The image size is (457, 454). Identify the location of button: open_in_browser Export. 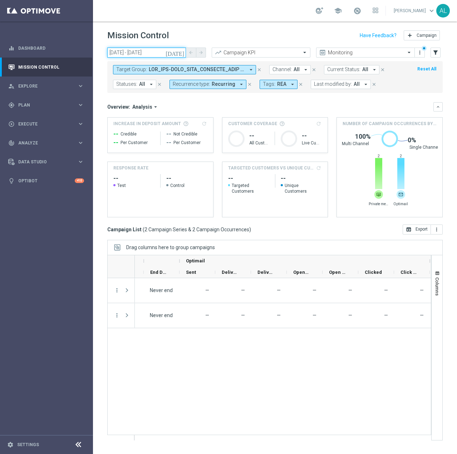
(417, 230).